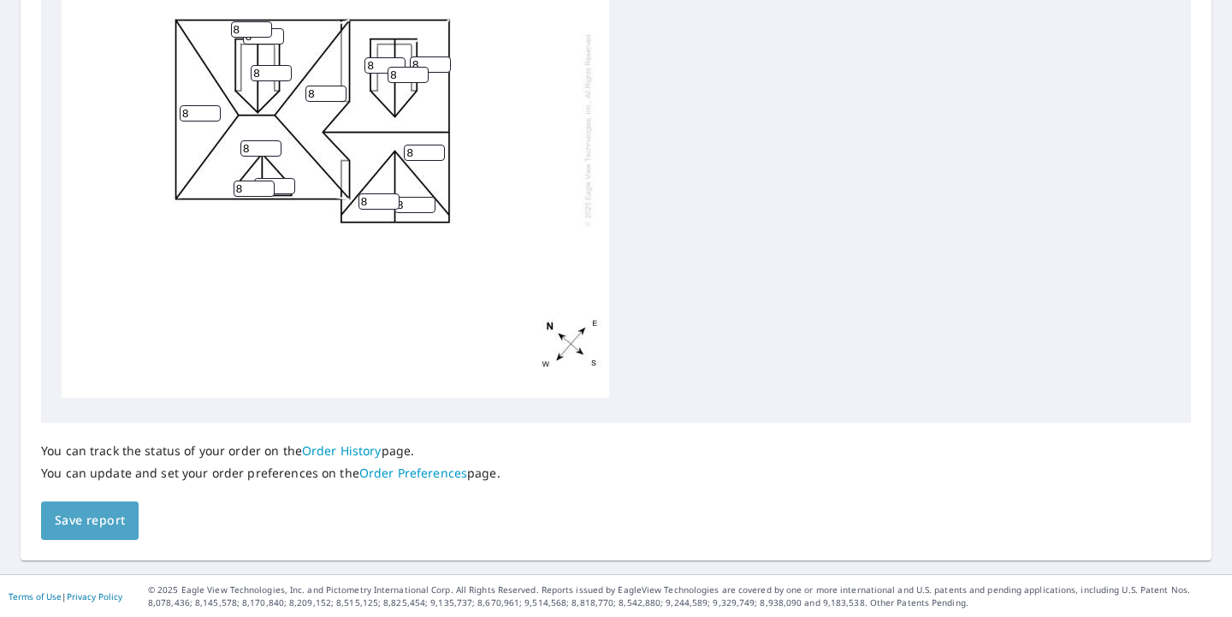 The height and width of the screenshot is (617, 1232). I want to click on p: © 2025 Eagle View Technologies, Inc. and Pictometry International Corp. All Rights Reserved. Repo..., so click(685, 596).